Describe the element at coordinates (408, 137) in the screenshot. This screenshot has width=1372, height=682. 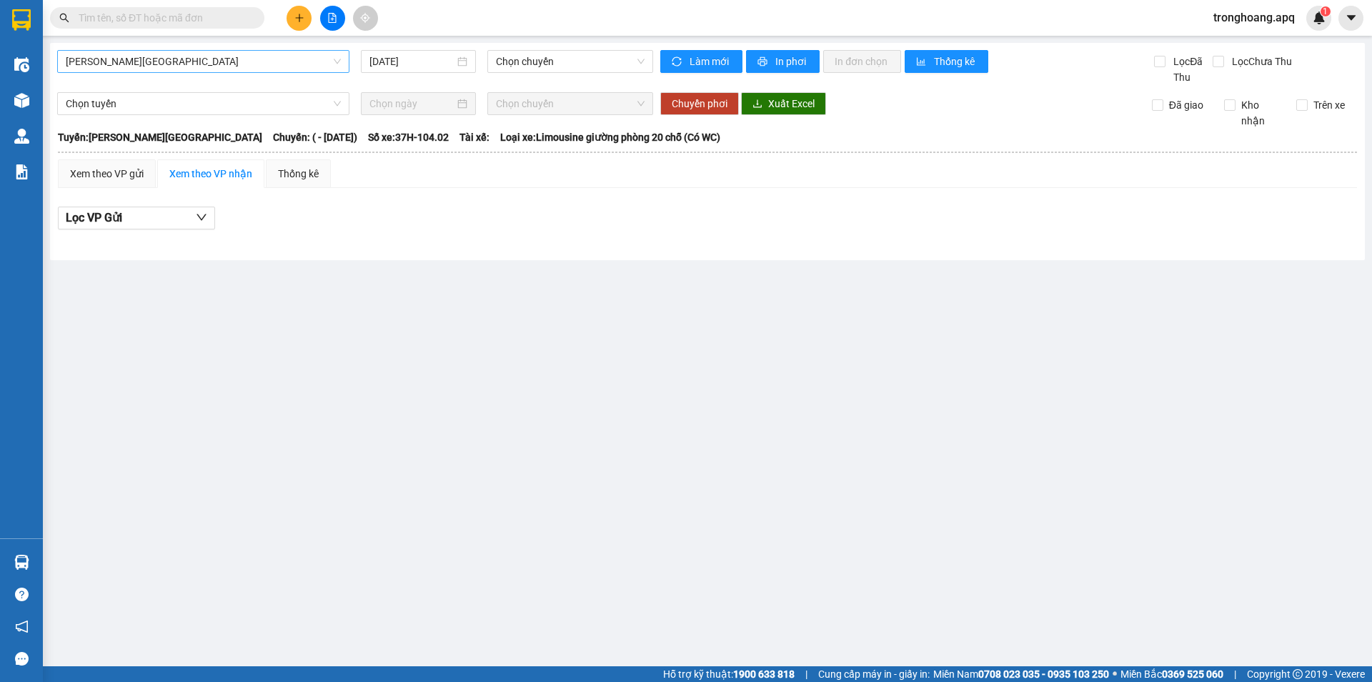
I see `span: Số xe: 37H-104.02` at that location.